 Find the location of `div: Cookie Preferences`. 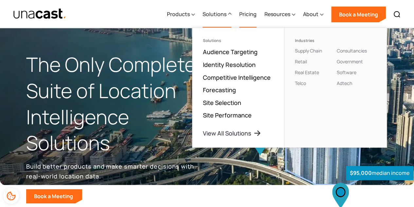

div: Cookie Preferences is located at coordinates (11, 196).